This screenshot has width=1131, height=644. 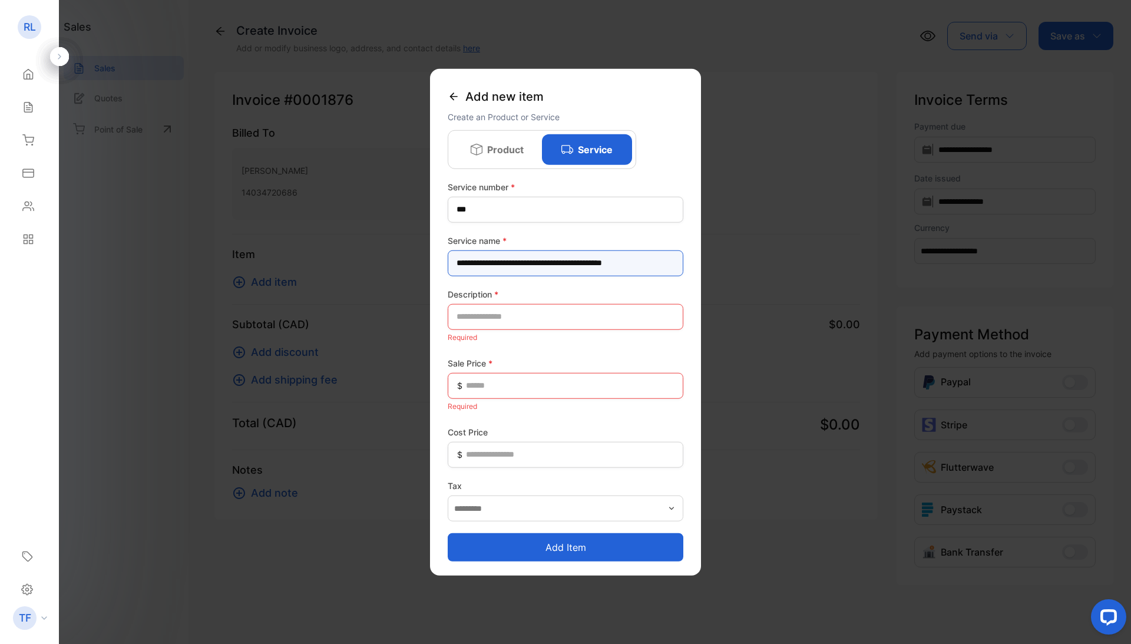 I want to click on p: TF, so click(x=25, y=618).